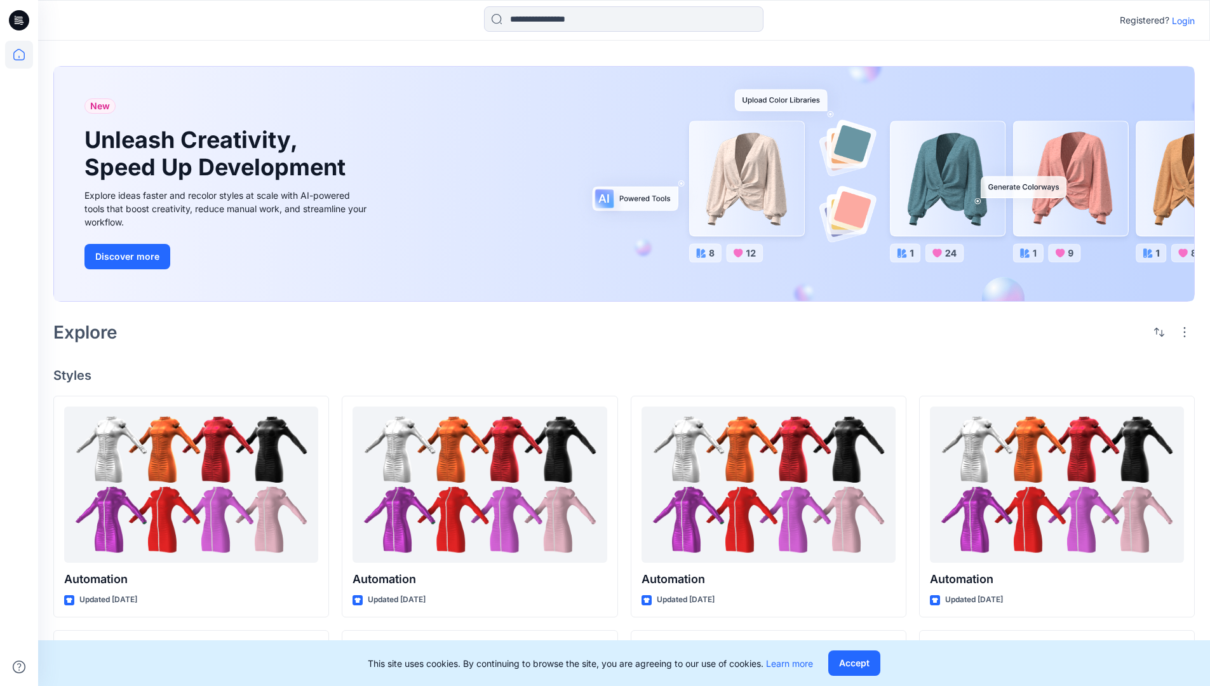  I want to click on h1: Unleash Creativity, Speed Up Development, so click(218, 154).